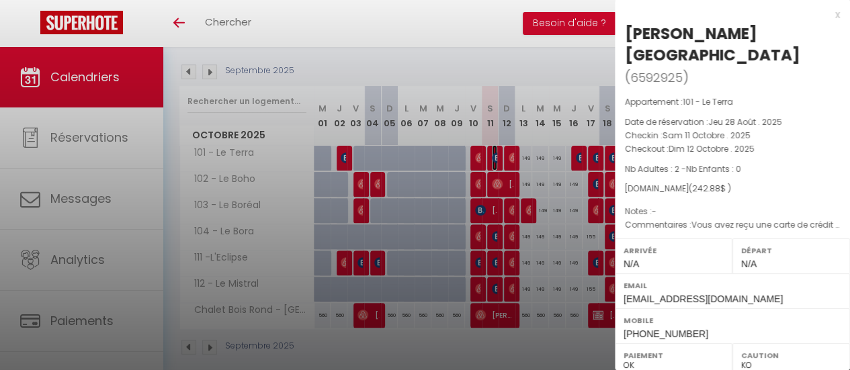  I want to click on p: Notes :, so click(733, 212).